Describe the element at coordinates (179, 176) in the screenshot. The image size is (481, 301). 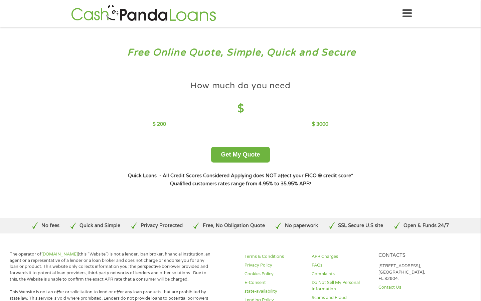
I see `strong: Quick Loans - All Credit Scores Considered` at that location.